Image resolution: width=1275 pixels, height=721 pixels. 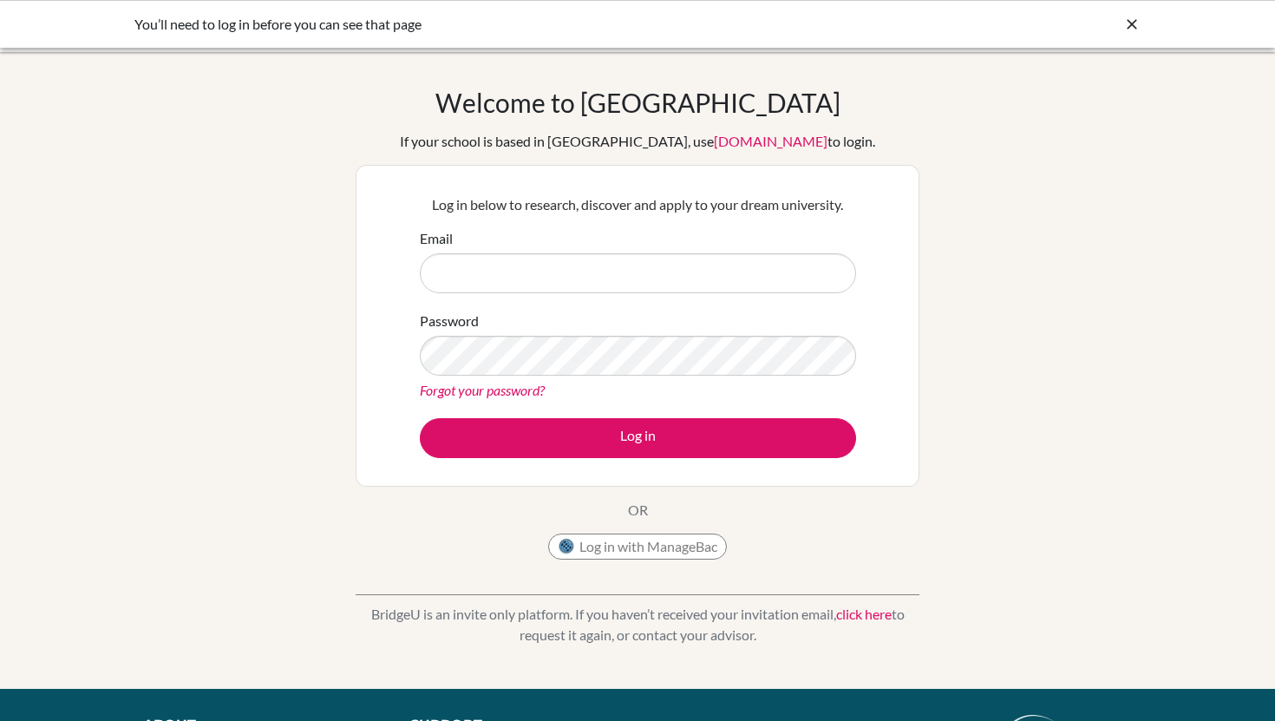 I want to click on p: BridgeU is an invite only platform. If you haven’t received your invitation email, to request it ..., so click(x=638, y=625).